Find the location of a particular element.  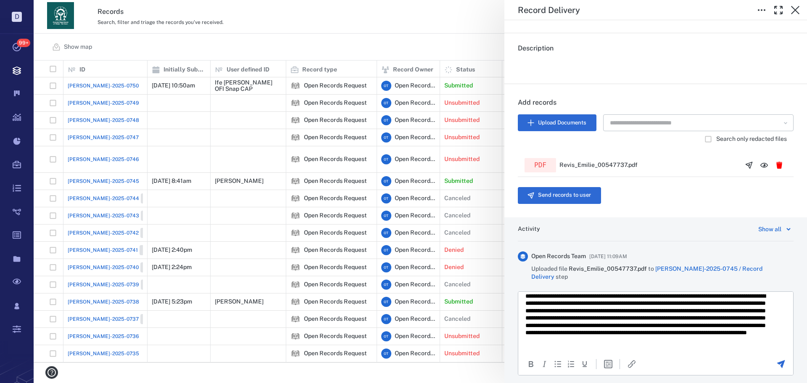

span: Open Records Team is located at coordinates (559, 256).